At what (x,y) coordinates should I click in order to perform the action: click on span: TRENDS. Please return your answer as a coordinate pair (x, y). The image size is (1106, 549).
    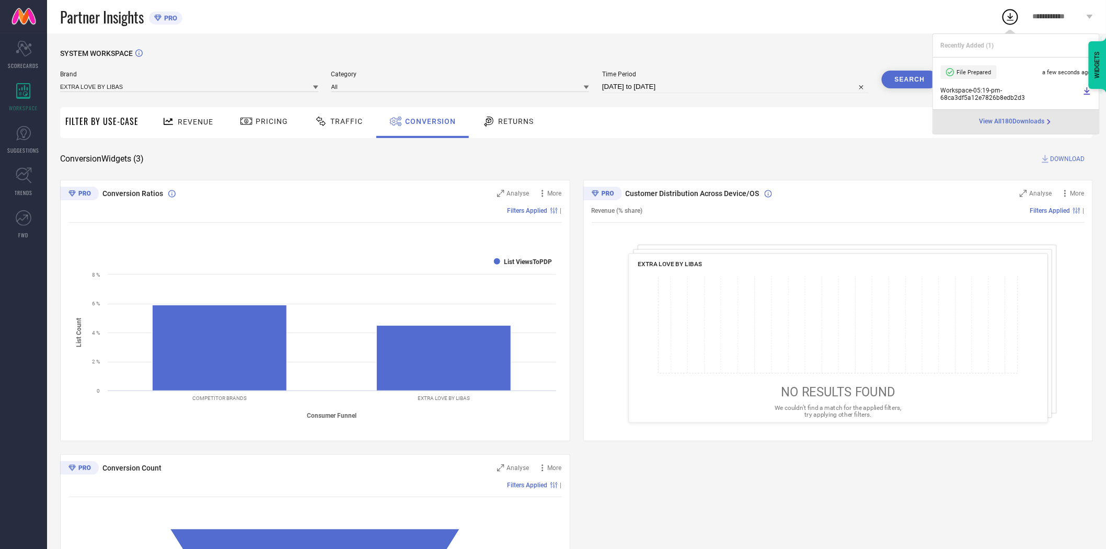
    Looking at the image, I should click on (24, 192).